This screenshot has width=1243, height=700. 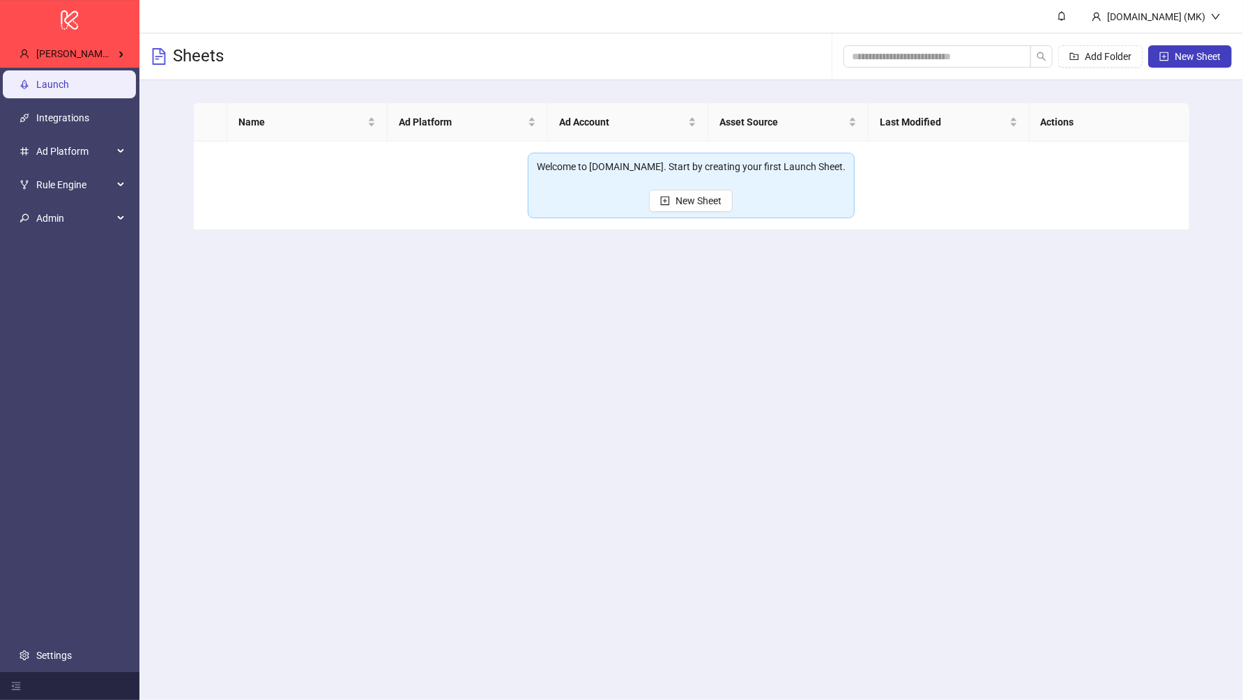 I want to click on span: folder-add, so click(x=1075, y=56).